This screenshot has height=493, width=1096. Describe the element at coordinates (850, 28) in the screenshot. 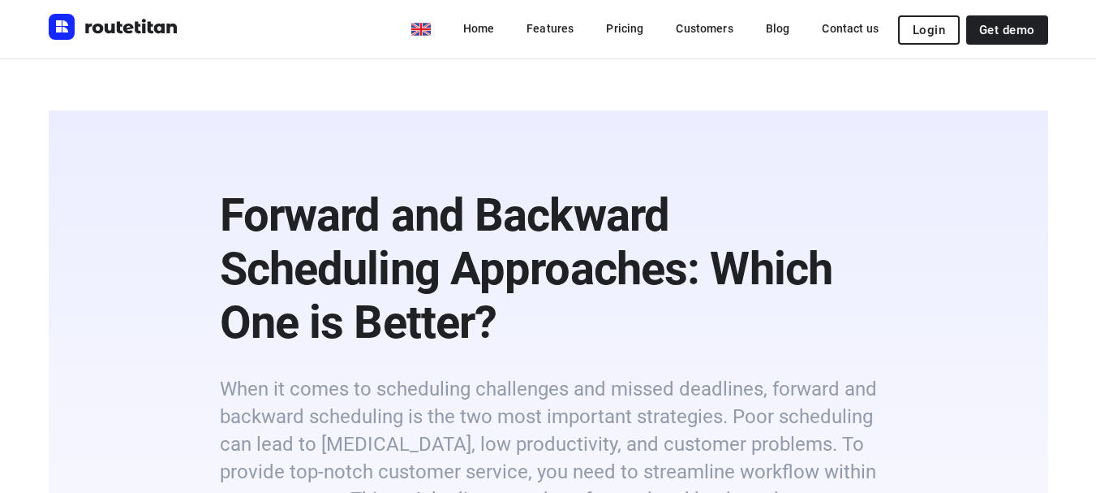

I see `a: Contact us` at that location.